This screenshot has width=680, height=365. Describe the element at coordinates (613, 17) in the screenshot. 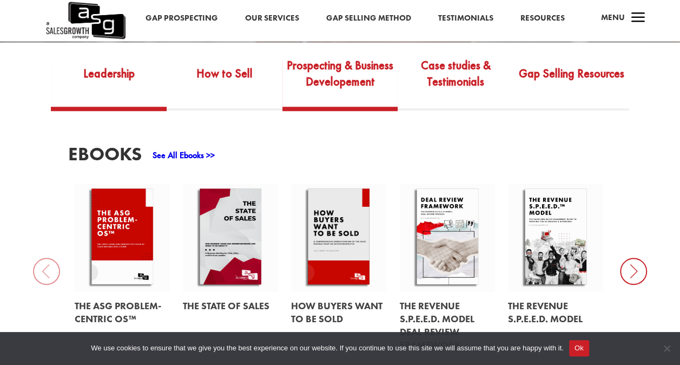

I see `span: Menu` at that location.